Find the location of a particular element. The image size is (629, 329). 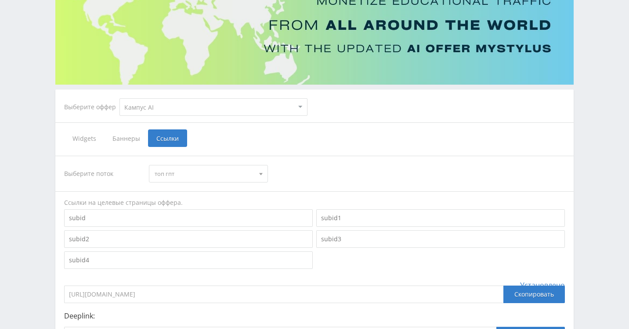

div: Выберите поток is located at coordinates (102, 174).